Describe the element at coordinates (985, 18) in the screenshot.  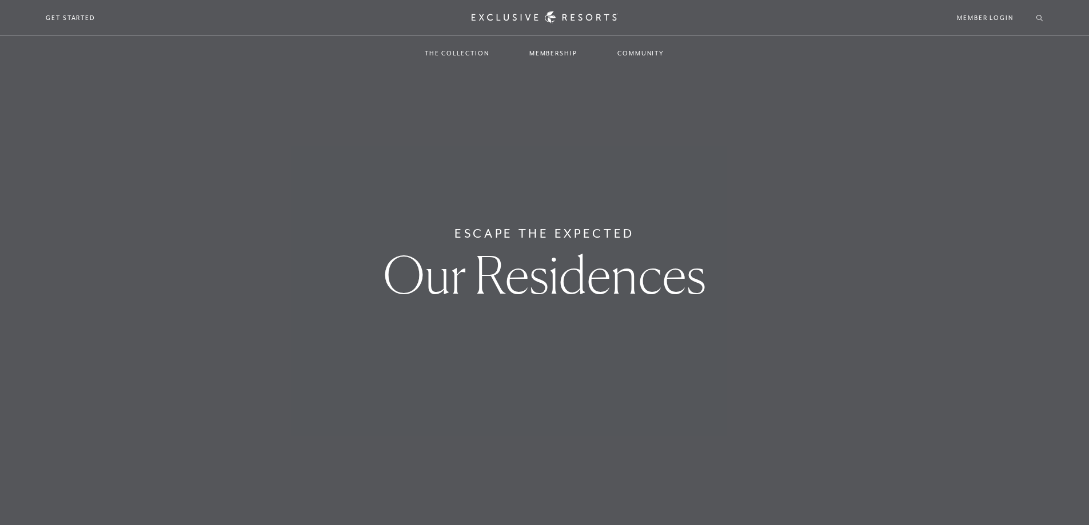
I see `a: Member Login` at that location.